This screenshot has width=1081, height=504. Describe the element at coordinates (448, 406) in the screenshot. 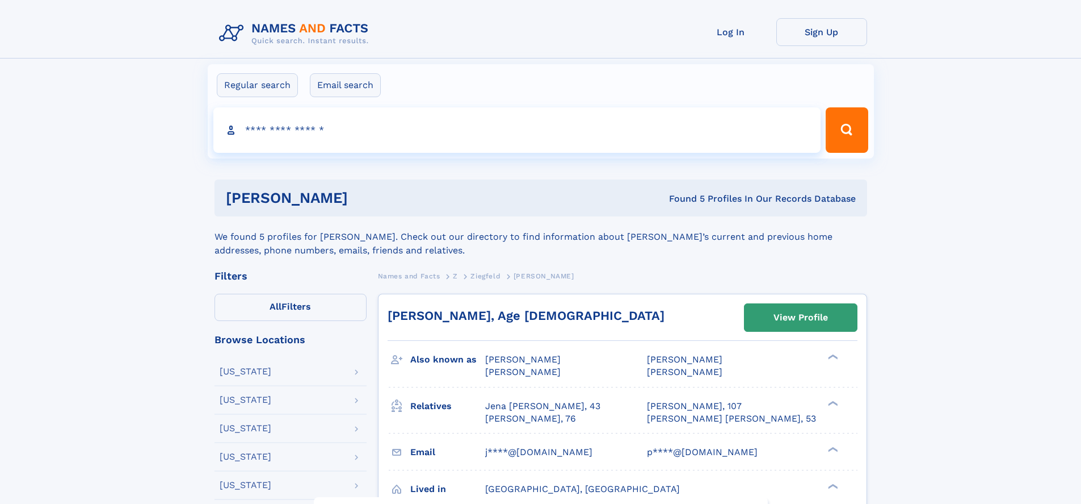

I see `h3: Relatives` at that location.